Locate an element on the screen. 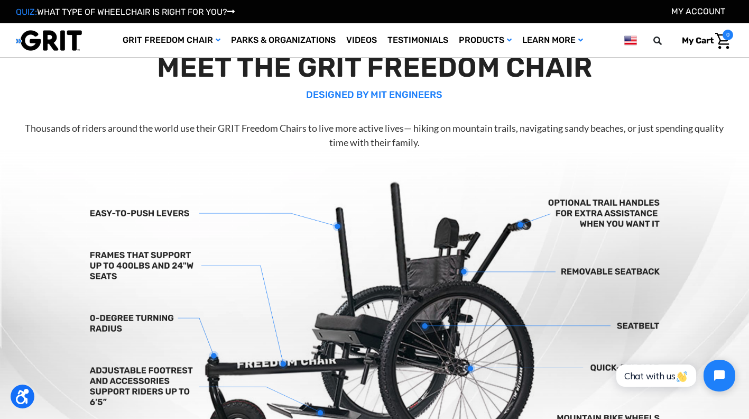  a: Cart with 0 items is located at coordinates (703, 41).